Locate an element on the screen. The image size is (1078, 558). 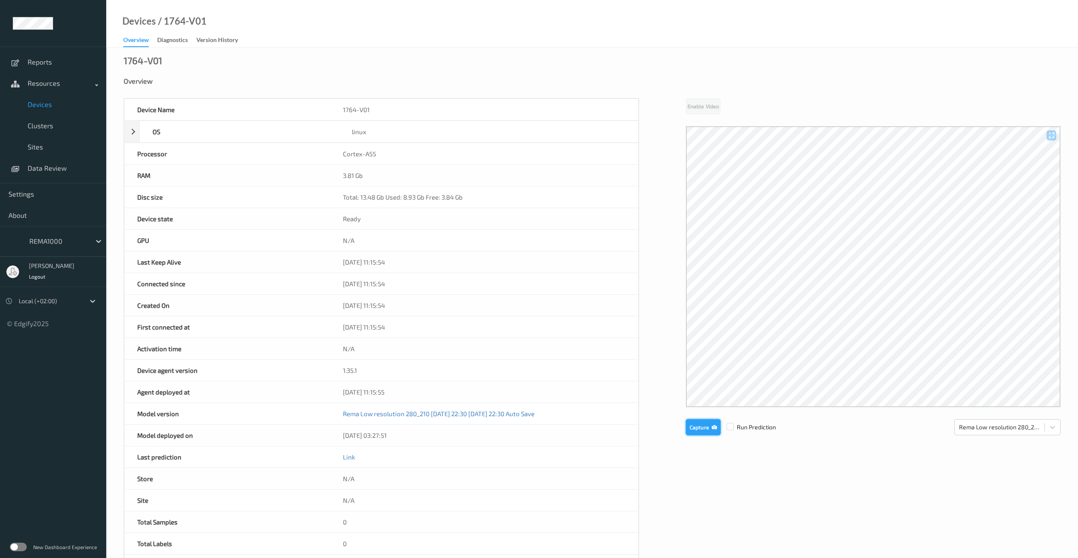
button: Capture is located at coordinates (703, 427).